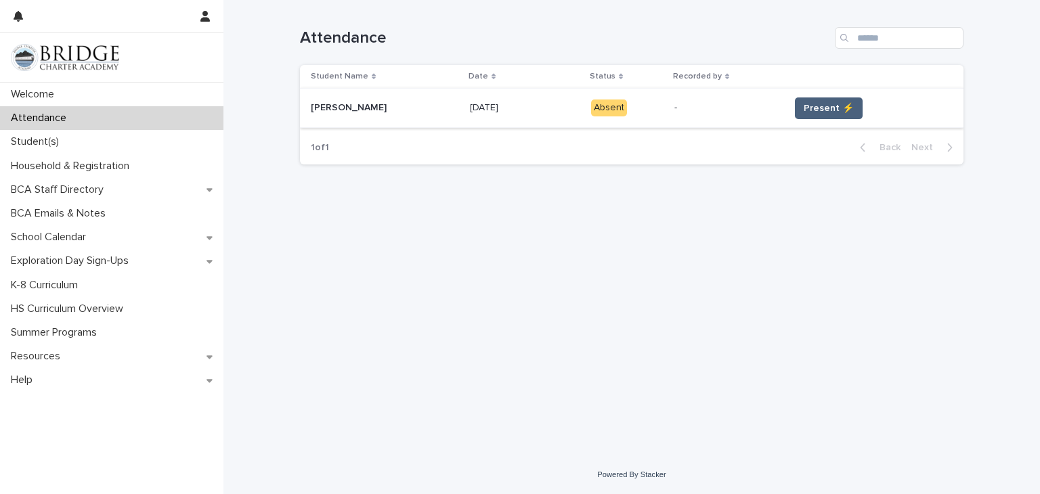 The width and height of the screenshot is (1040, 494). What do you see at coordinates (886, 148) in the screenshot?
I see `span: Back` at bounding box center [886, 148].